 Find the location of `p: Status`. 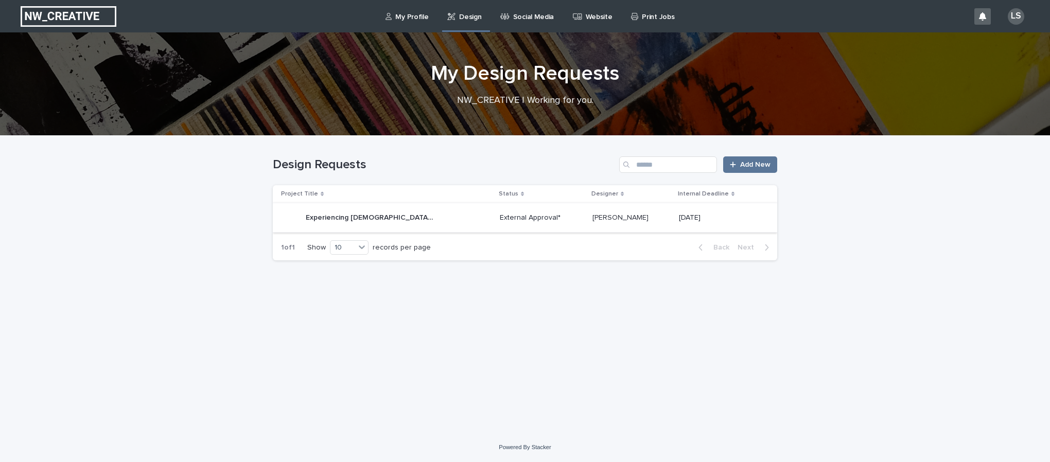

p: Status is located at coordinates (509, 194).